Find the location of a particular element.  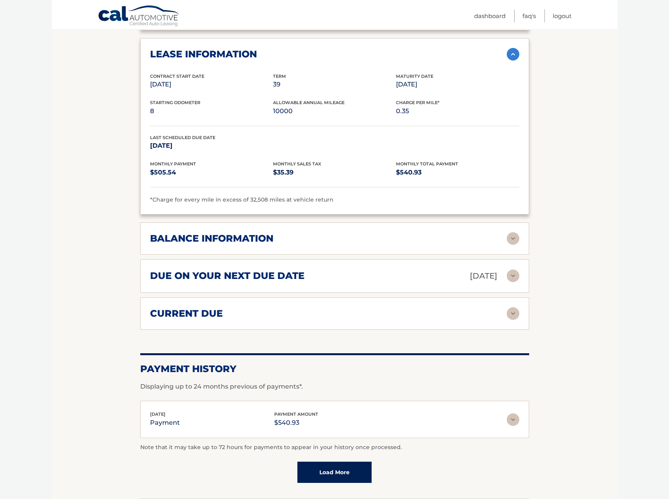

span: Charge Per Mile* is located at coordinates (417, 102).